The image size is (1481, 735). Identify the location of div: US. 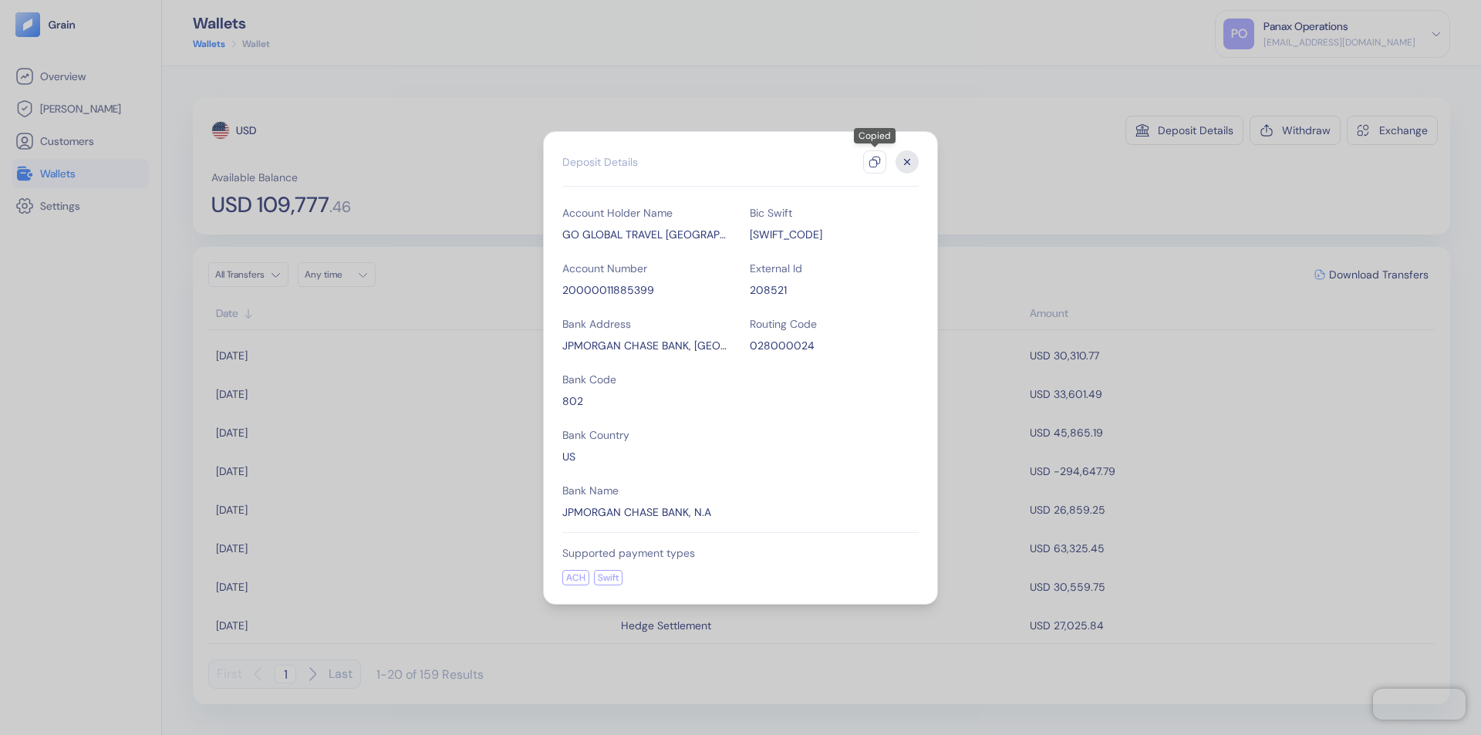
(646, 457).